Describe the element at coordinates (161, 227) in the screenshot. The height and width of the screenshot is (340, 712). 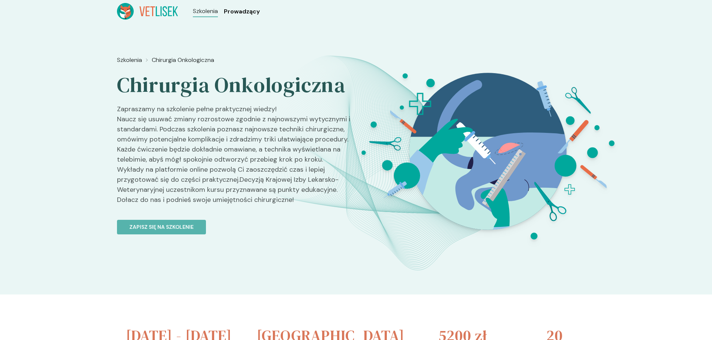
I see `button: Zapisz się na szkolenie` at that location.